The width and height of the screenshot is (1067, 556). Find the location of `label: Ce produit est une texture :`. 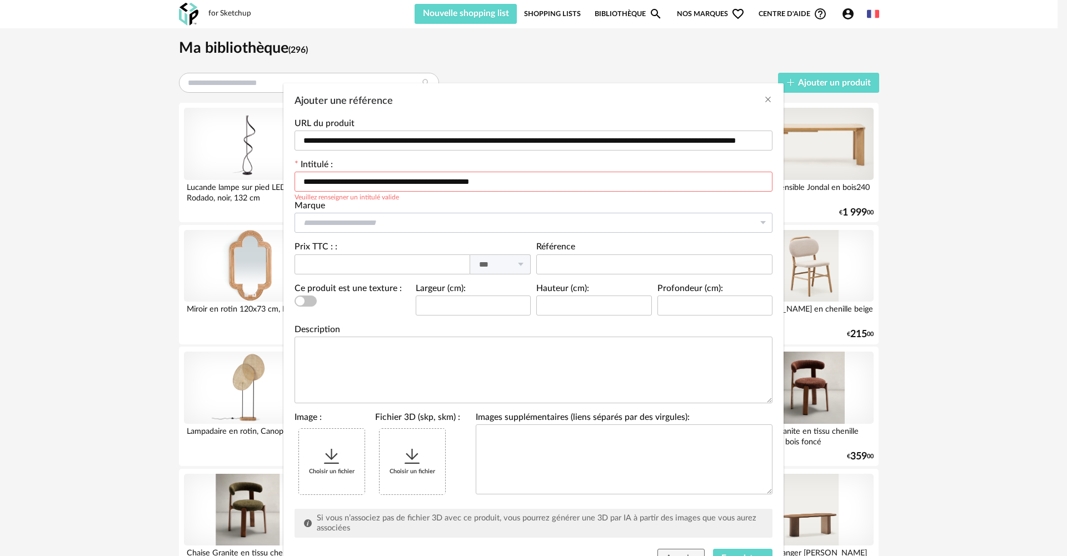

label: Ce produit est une texture : is located at coordinates (348, 290).